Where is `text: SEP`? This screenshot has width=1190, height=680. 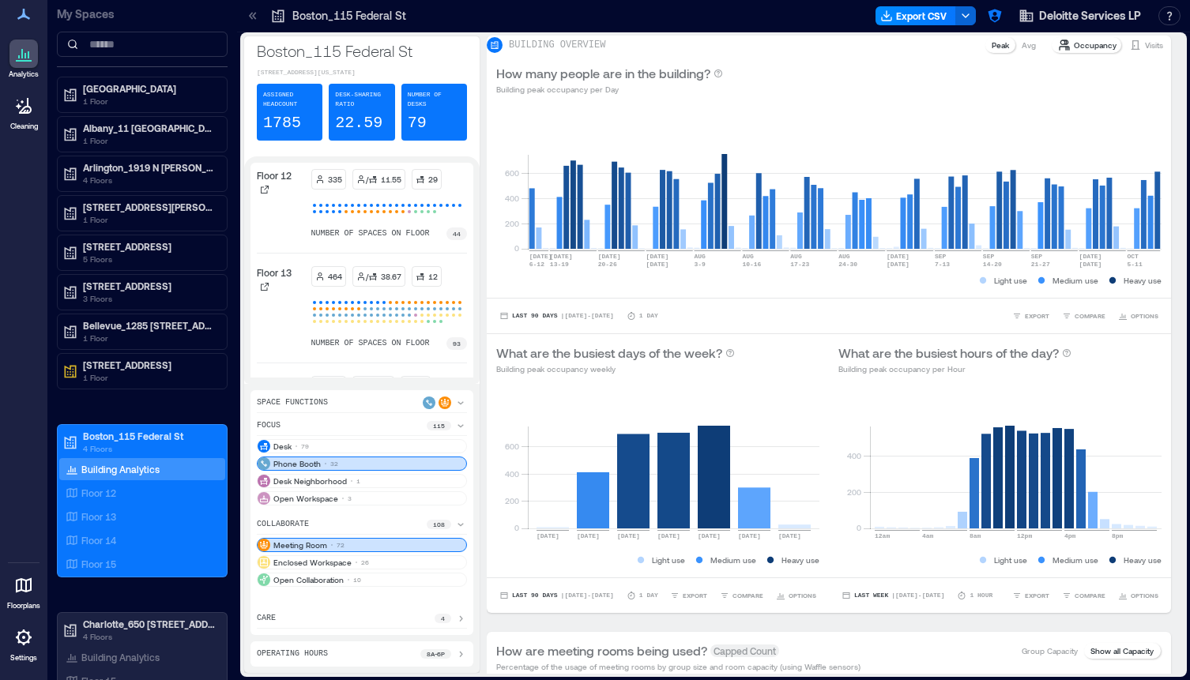
text: SEP is located at coordinates (988, 256).